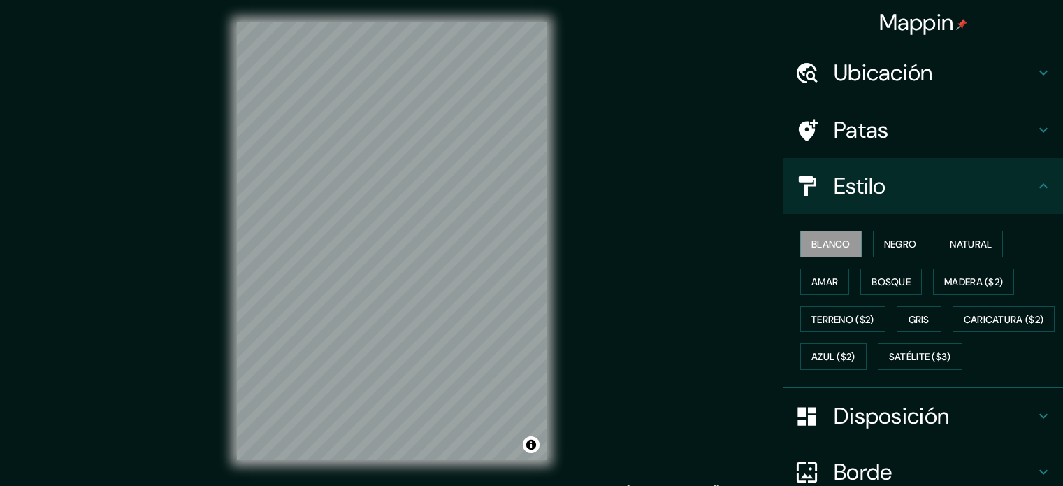 The height and width of the screenshot is (486, 1063). What do you see at coordinates (825, 282) in the screenshot?
I see `button: Amar` at bounding box center [825, 282].